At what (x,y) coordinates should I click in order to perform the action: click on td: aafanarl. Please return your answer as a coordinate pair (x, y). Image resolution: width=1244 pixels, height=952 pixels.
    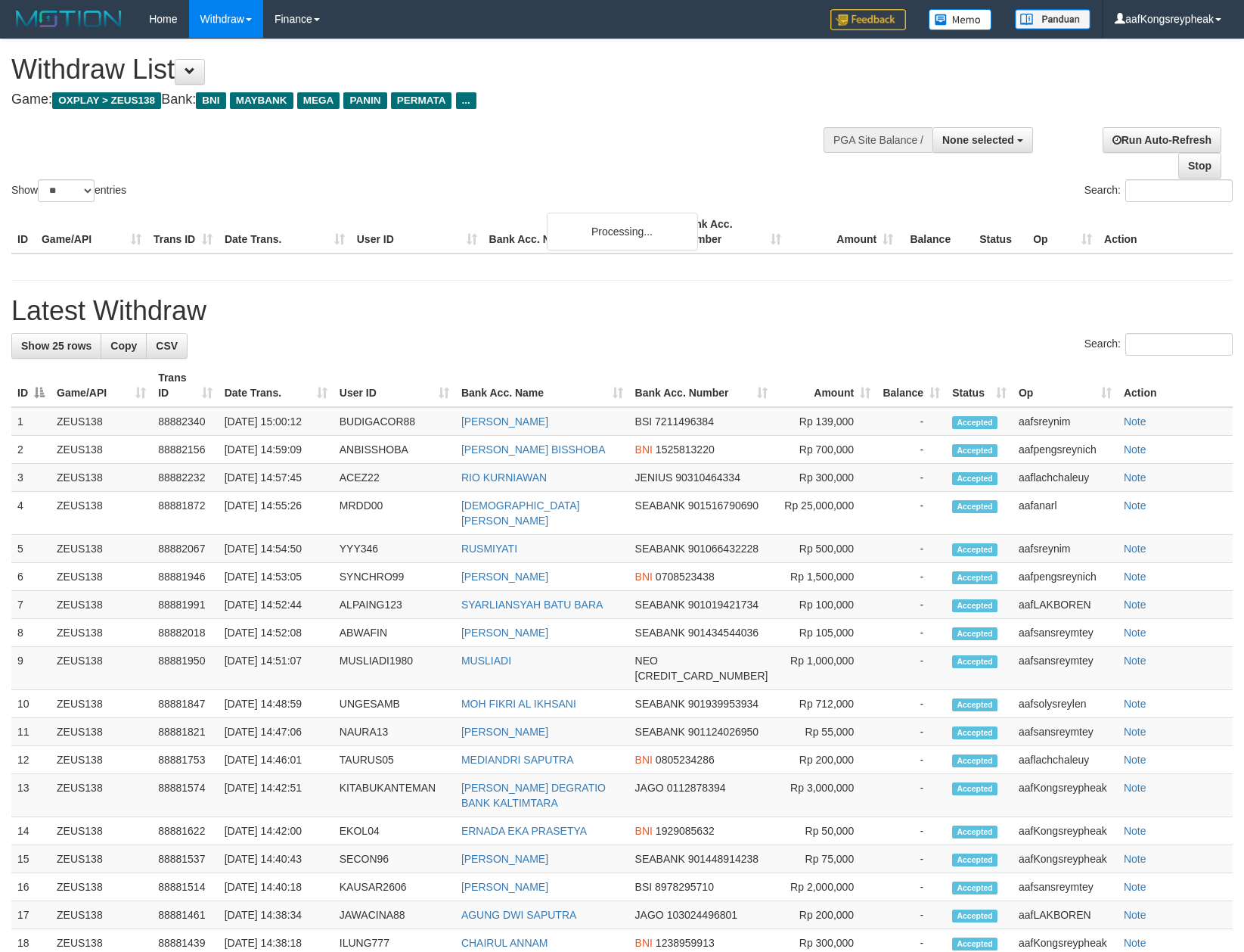
    Looking at the image, I should click on (1065, 513).